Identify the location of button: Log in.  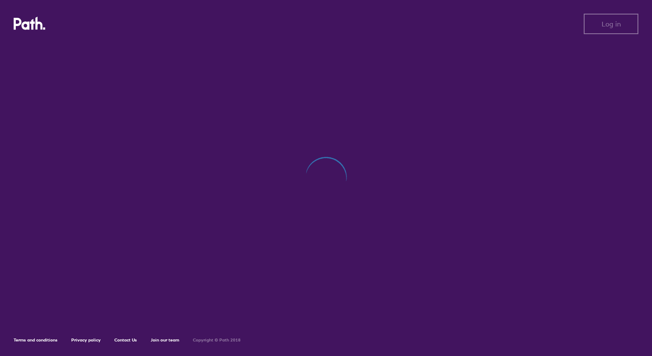
(611, 24).